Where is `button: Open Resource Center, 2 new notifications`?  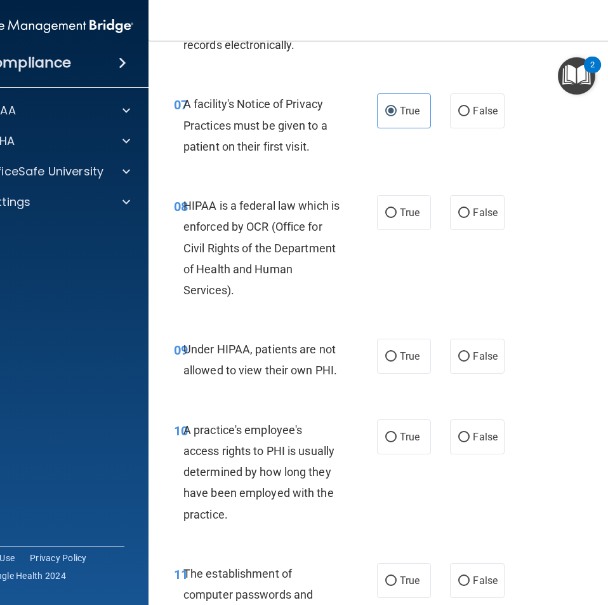
button: Open Resource Center, 2 new notifications is located at coordinates (577, 76).